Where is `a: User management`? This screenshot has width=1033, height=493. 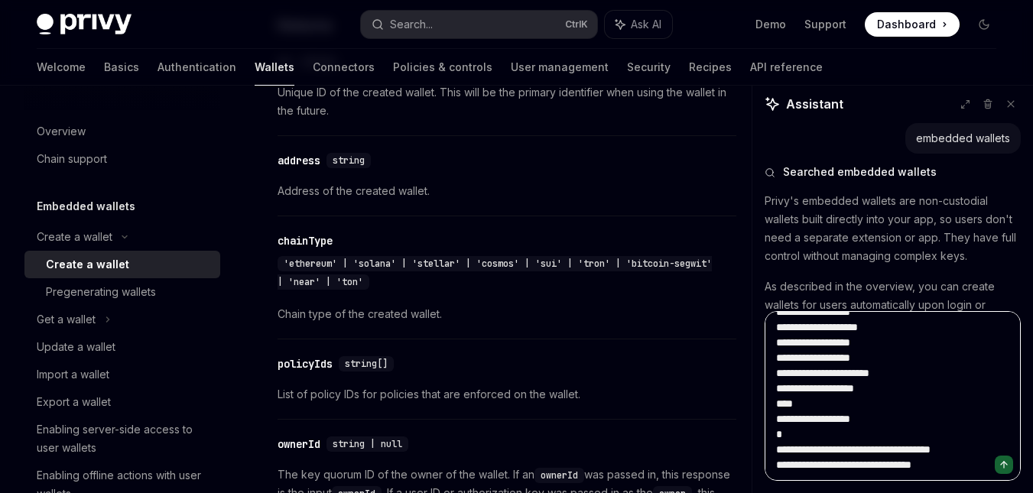
a: User management is located at coordinates (560, 67).